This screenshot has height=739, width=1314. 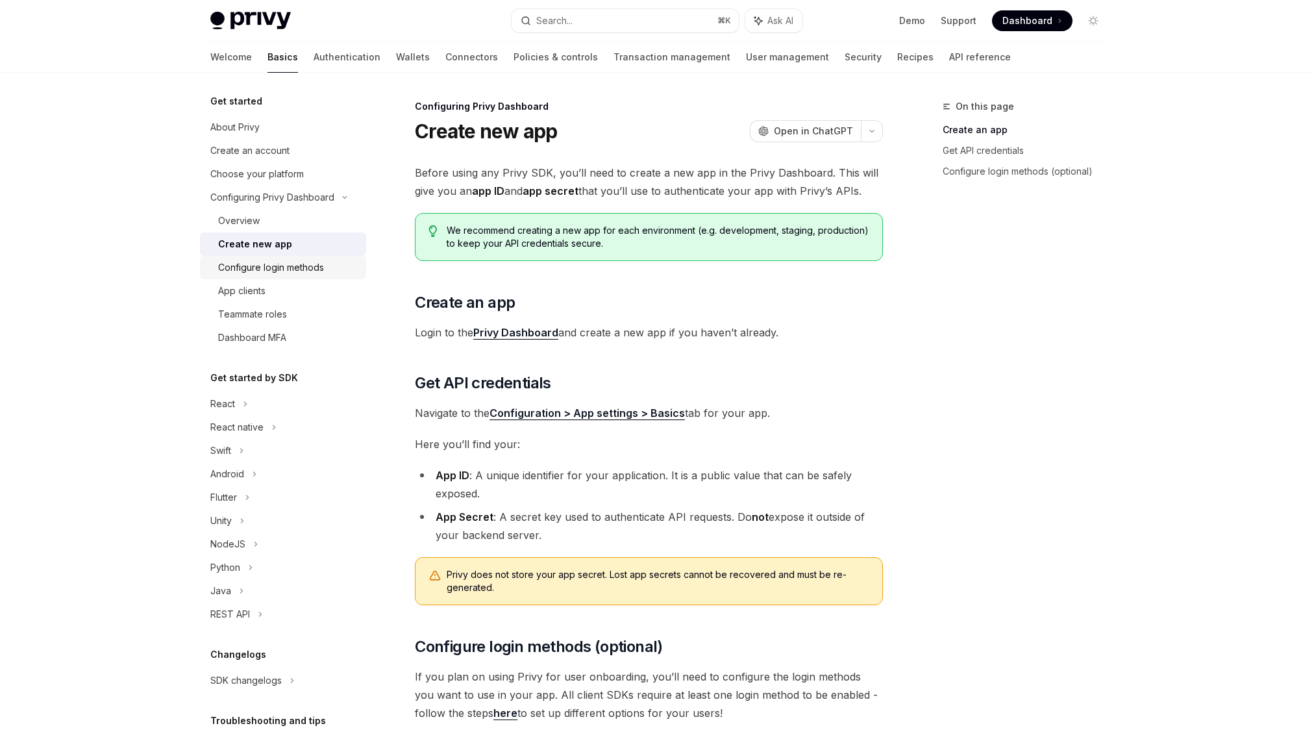 I want to click on div: About Privy, so click(x=235, y=127).